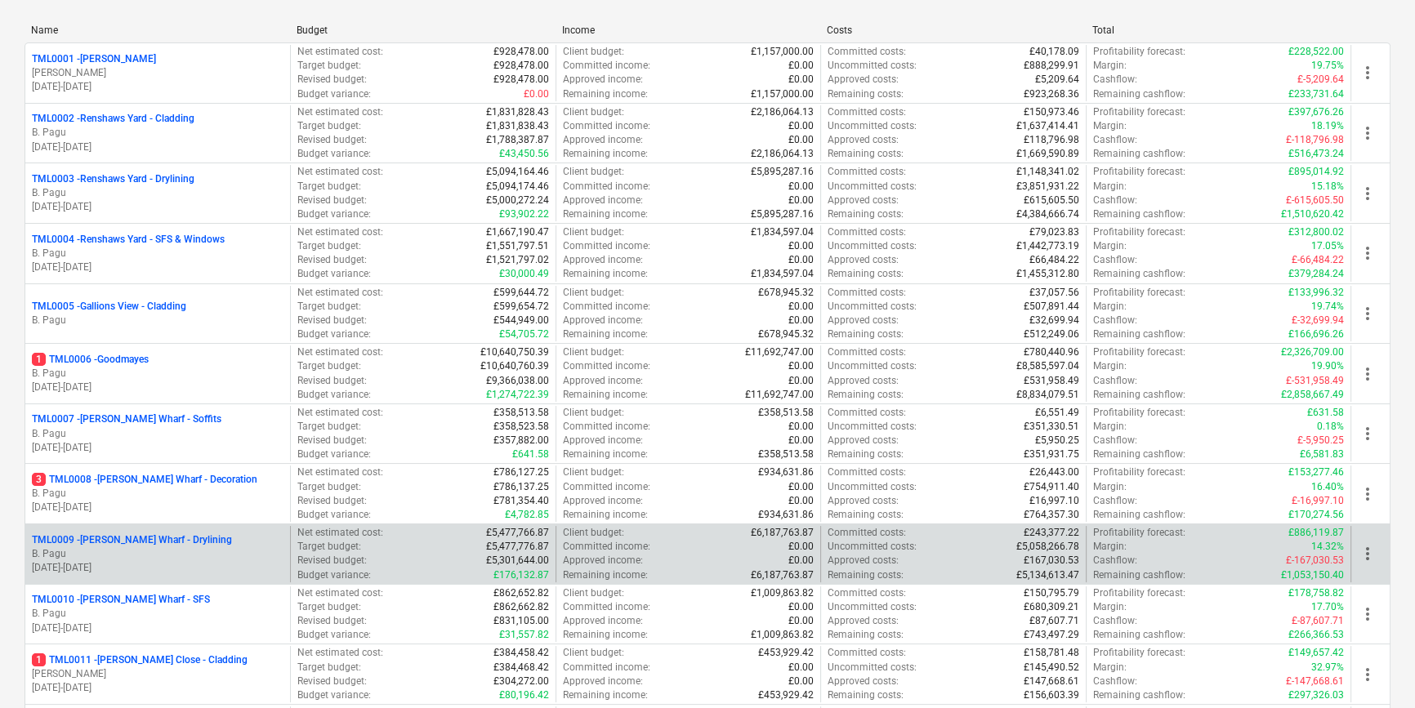  Describe the element at coordinates (953, 30) in the screenshot. I see `div: Costs` at that location.